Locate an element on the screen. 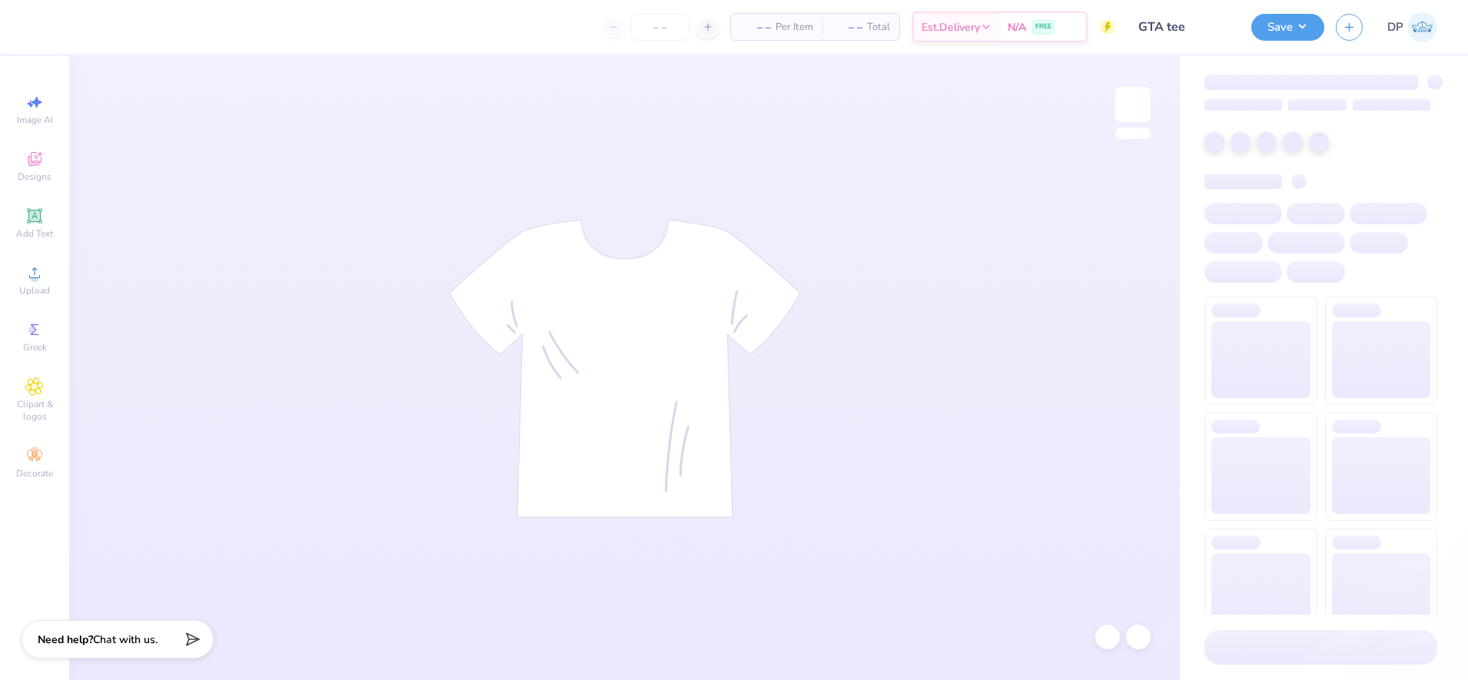  span: N/A is located at coordinates (1017, 27).